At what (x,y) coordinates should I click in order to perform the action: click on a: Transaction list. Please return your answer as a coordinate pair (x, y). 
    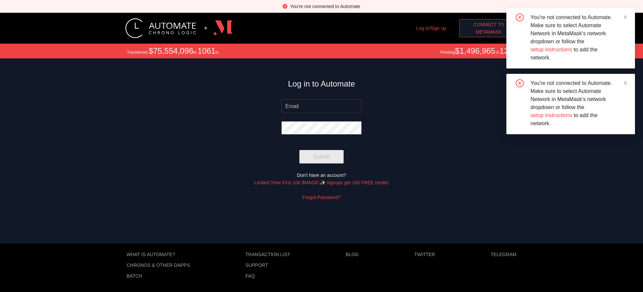
    Looking at the image, I should click on (268, 254).